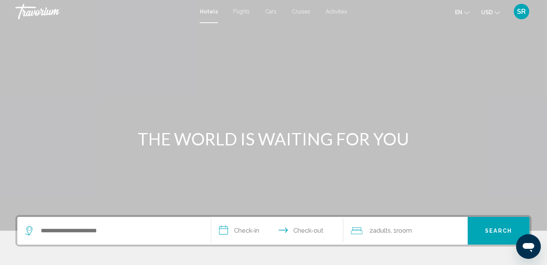  I want to click on button: Change language, so click(462, 12).